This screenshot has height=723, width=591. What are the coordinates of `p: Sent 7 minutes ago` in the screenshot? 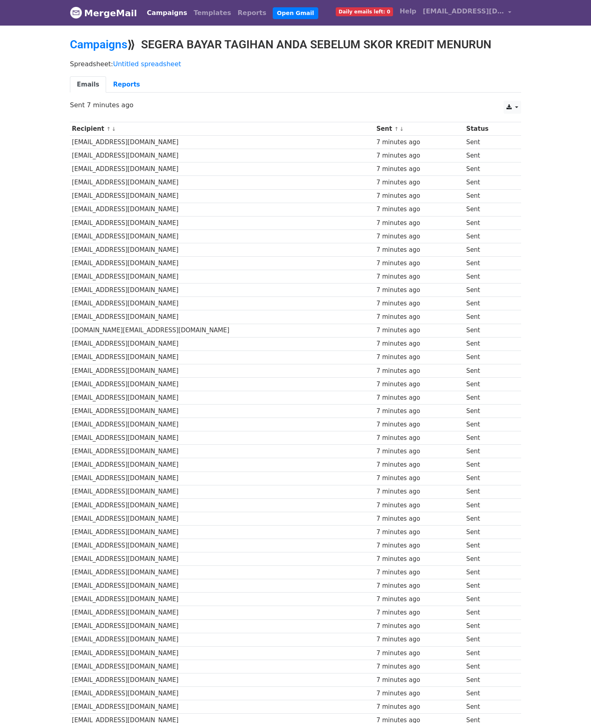 It's located at (295, 105).